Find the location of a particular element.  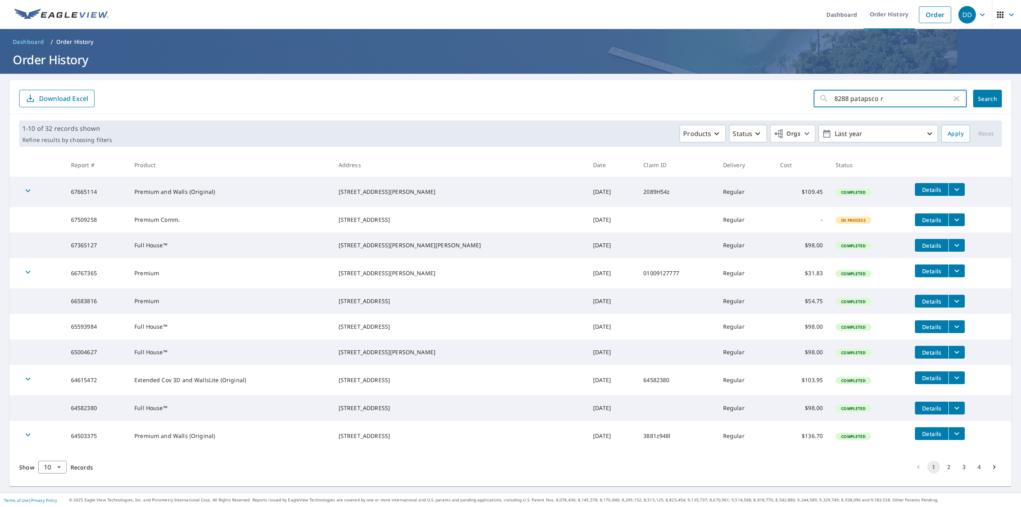

button: Apply is located at coordinates (955, 134).